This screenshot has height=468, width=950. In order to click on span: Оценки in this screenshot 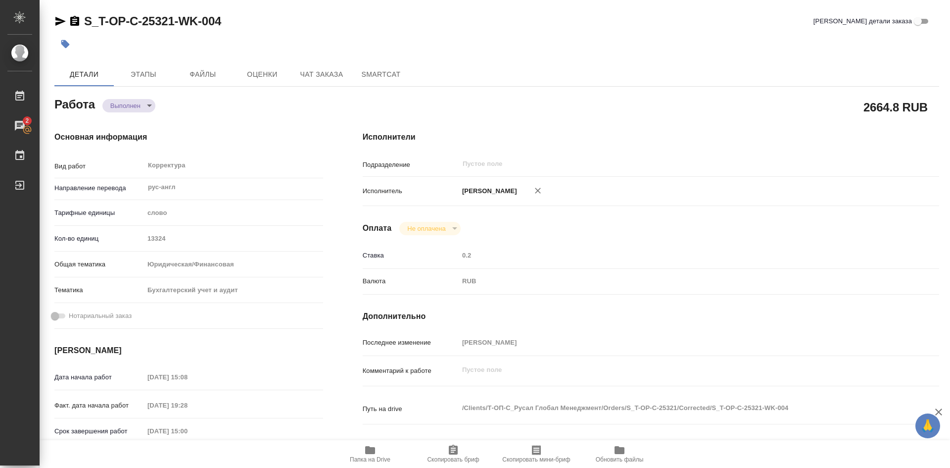, I will do `click(262, 74)`.